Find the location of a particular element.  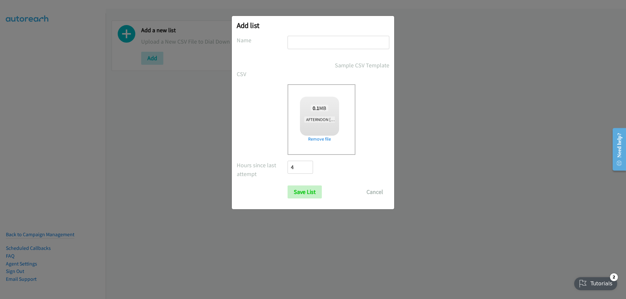

upt-list-badge: 2 is located at coordinates (44, 7).